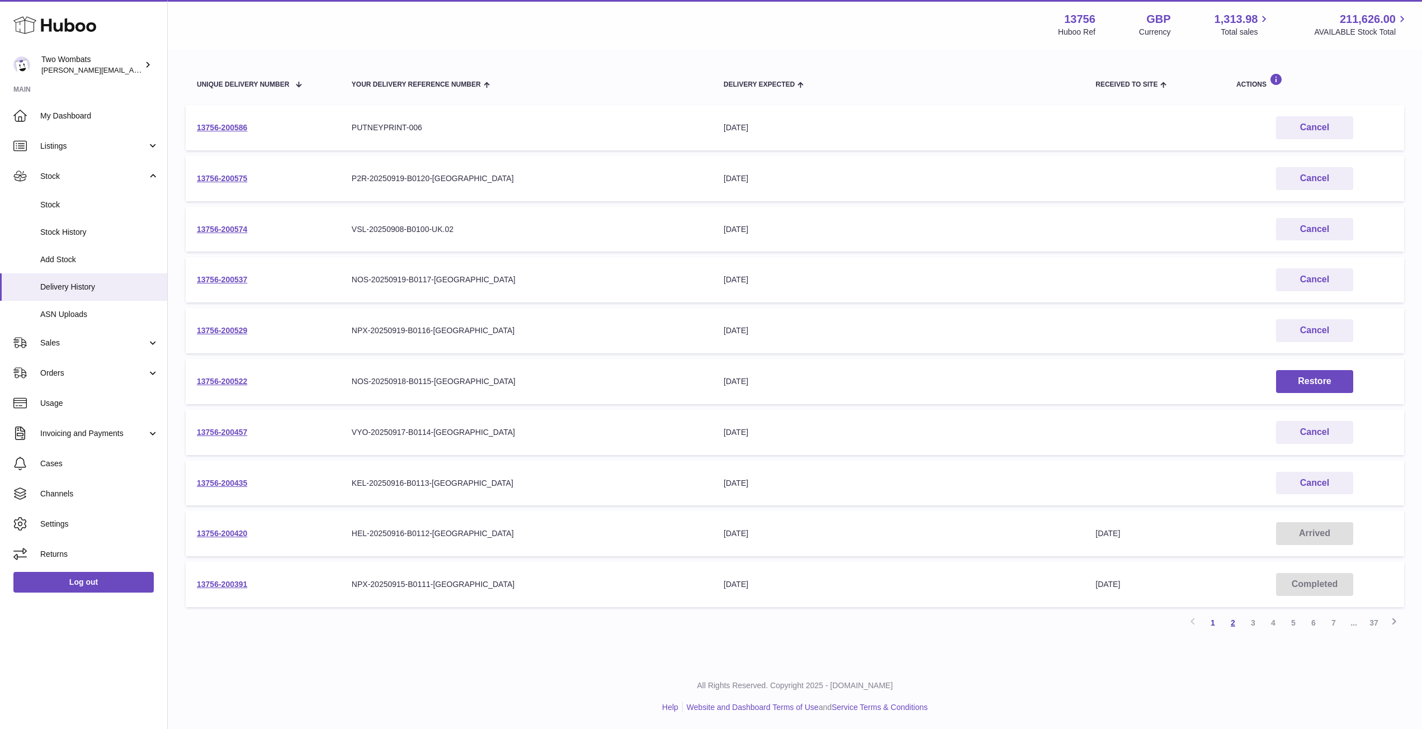  Describe the element at coordinates (1334, 623) in the screenshot. I see `a: 7` at that location.